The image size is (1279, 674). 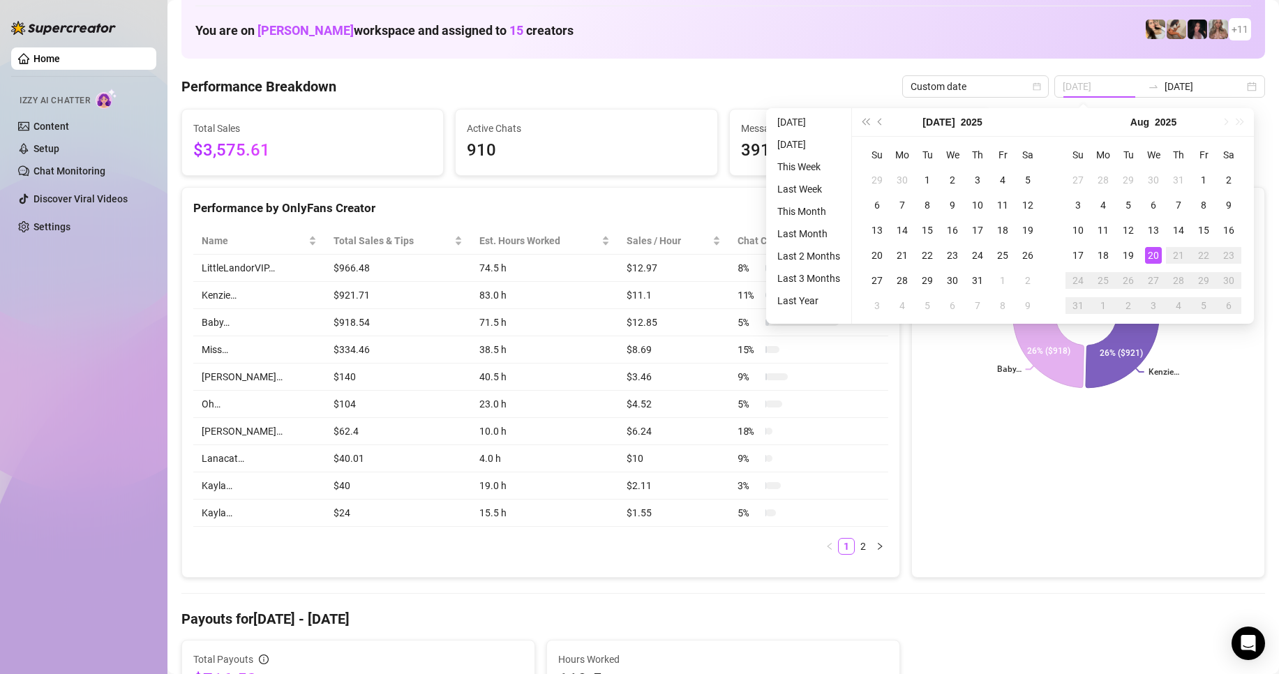 What do you see at coordinates (392, 241) in the screenshot?
I see `span: Total Sales & Tips` at bounding box center [392, 241].